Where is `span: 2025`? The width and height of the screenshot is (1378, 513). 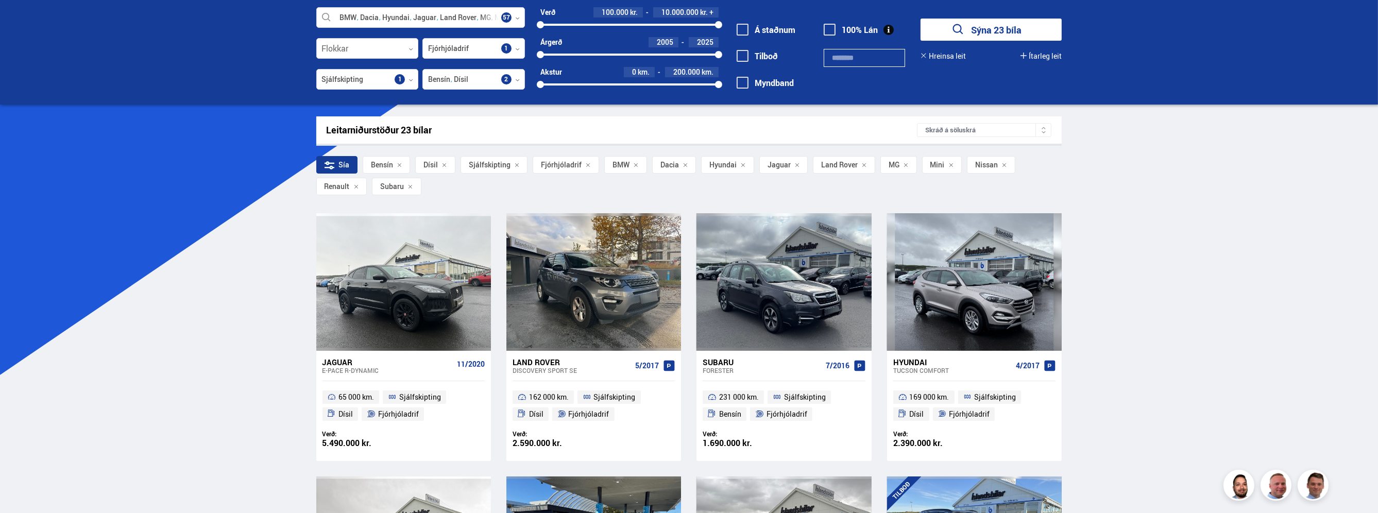
span: 2025 is located at coordinates (705, 42).